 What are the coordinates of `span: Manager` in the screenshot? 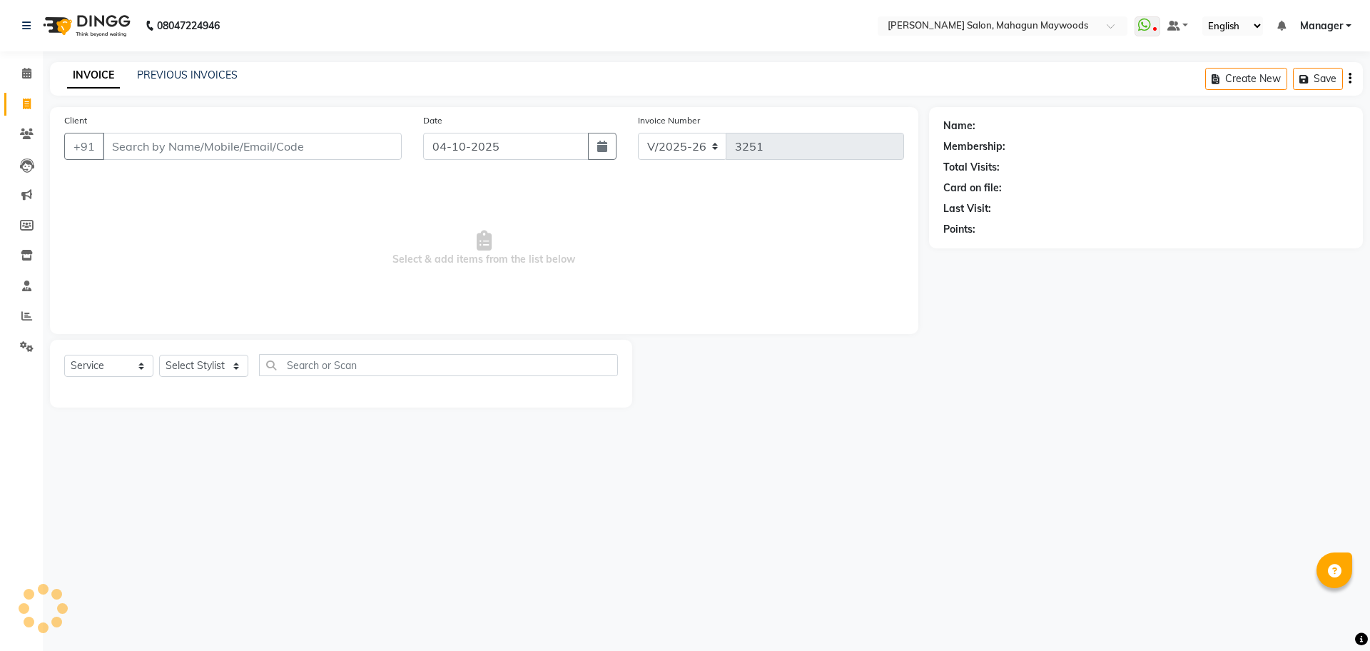 It's located at (1322, 26).